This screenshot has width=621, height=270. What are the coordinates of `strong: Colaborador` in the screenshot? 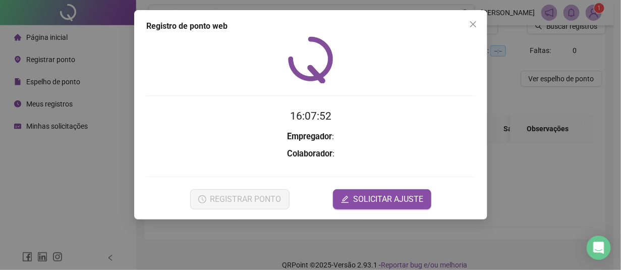 It's located at (310, 153).